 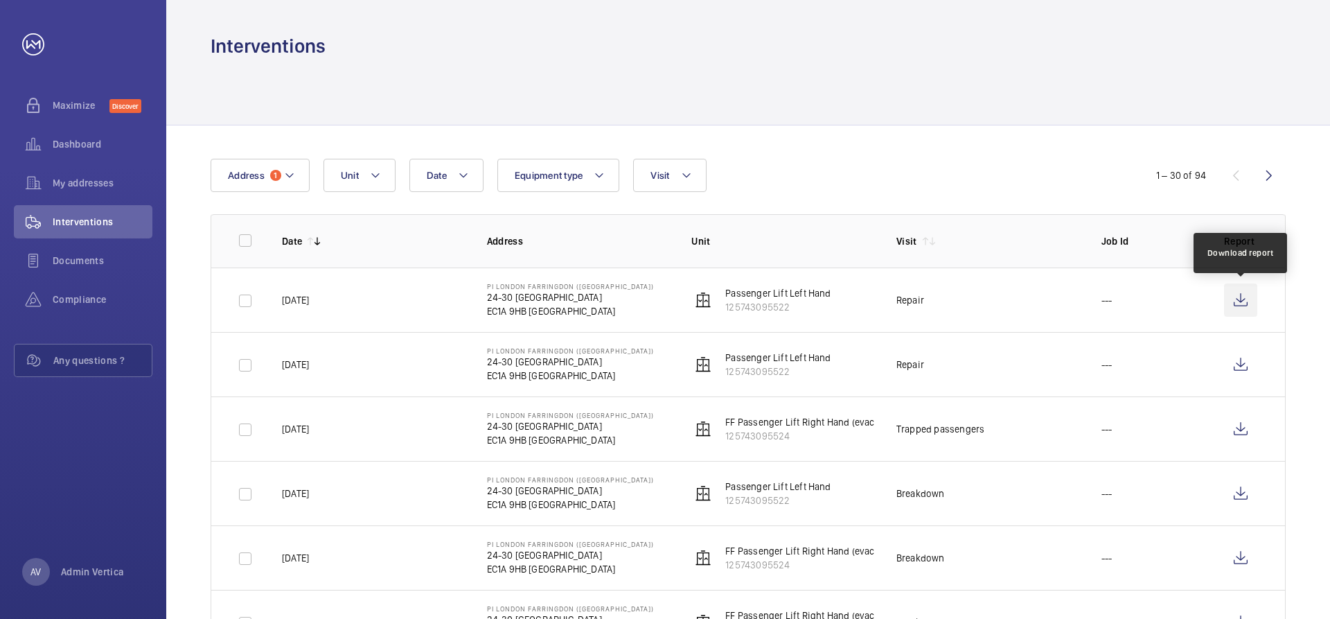 I want to click on span: 1, so click(x=276, y=175).